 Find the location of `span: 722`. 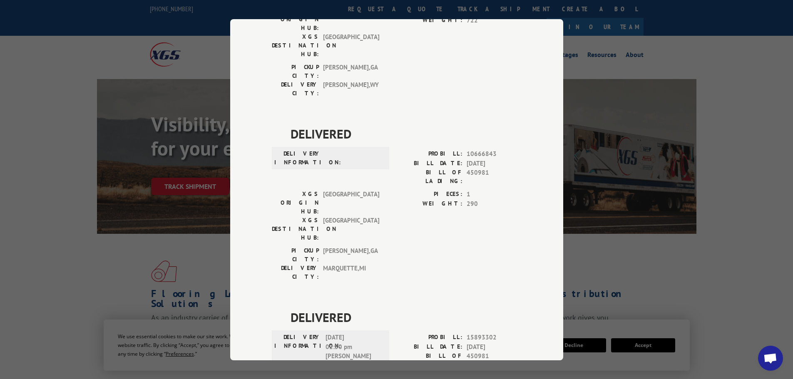

span: 722 is located at coordinates (494, 20).